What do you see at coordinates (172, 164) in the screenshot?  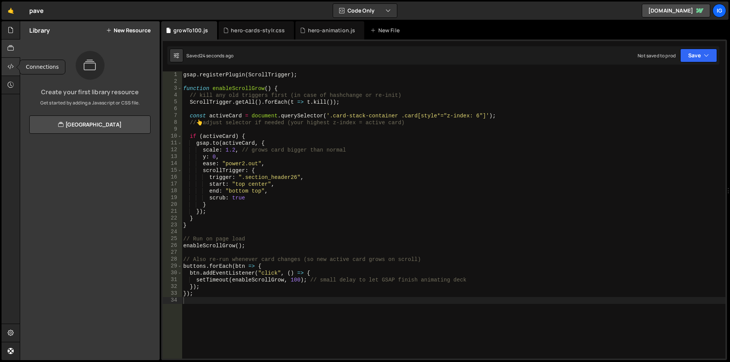 I see `div: 14` at bounding box center [172, 164].